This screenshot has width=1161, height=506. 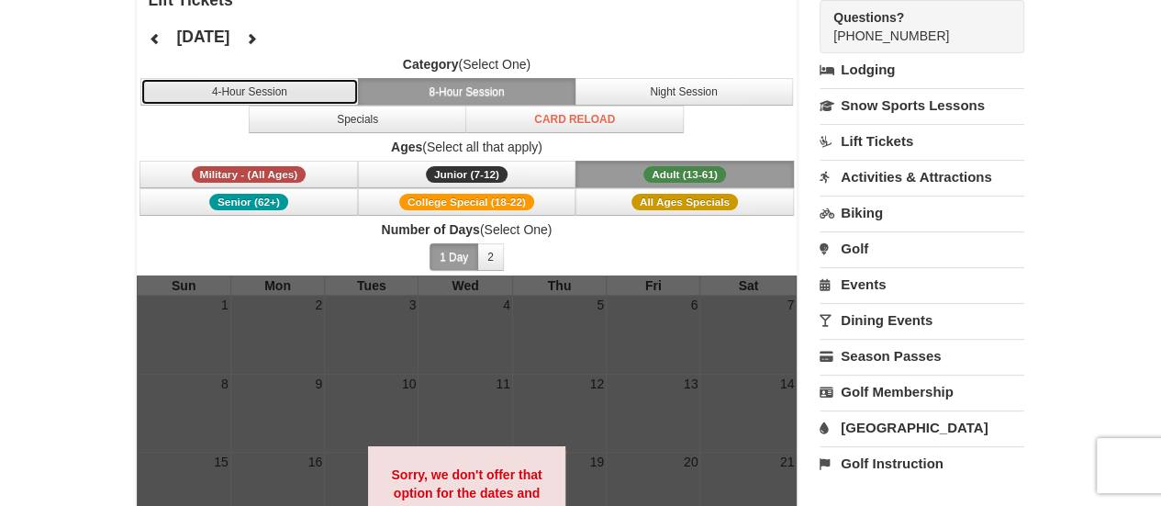 I want to click on a: Events, so click(x=921, y=284).